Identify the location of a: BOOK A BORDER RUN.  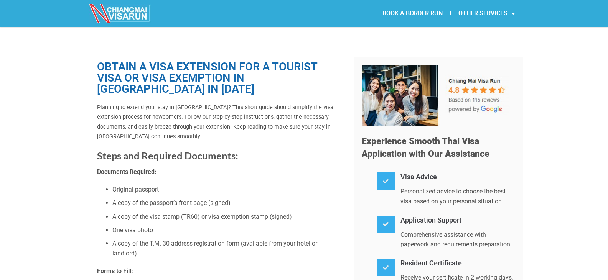
(412, 13).